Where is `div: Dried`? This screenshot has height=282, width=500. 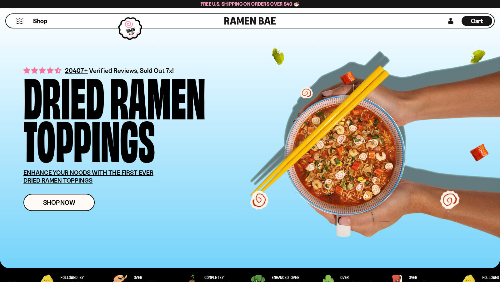 div: Dried is located at coordinates (64, 95).